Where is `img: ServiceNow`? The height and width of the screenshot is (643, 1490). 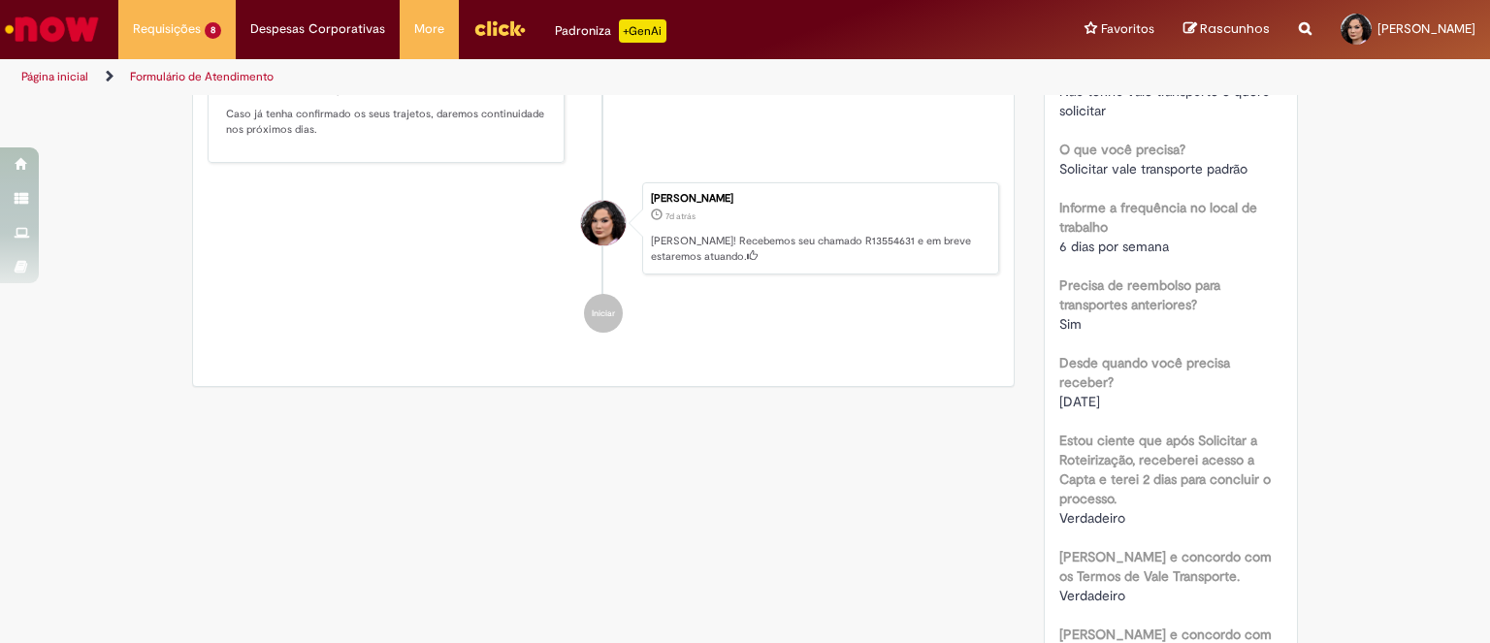
img: ServiceNow is located at coordinates (51, 29).